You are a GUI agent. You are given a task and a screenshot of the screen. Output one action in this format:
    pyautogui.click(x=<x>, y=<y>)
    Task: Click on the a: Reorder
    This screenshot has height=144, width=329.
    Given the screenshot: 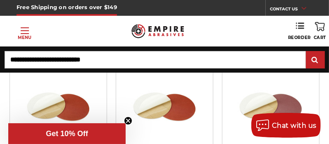 What is the action you would take?
    pyautogui.click(x=300, y=31)
    